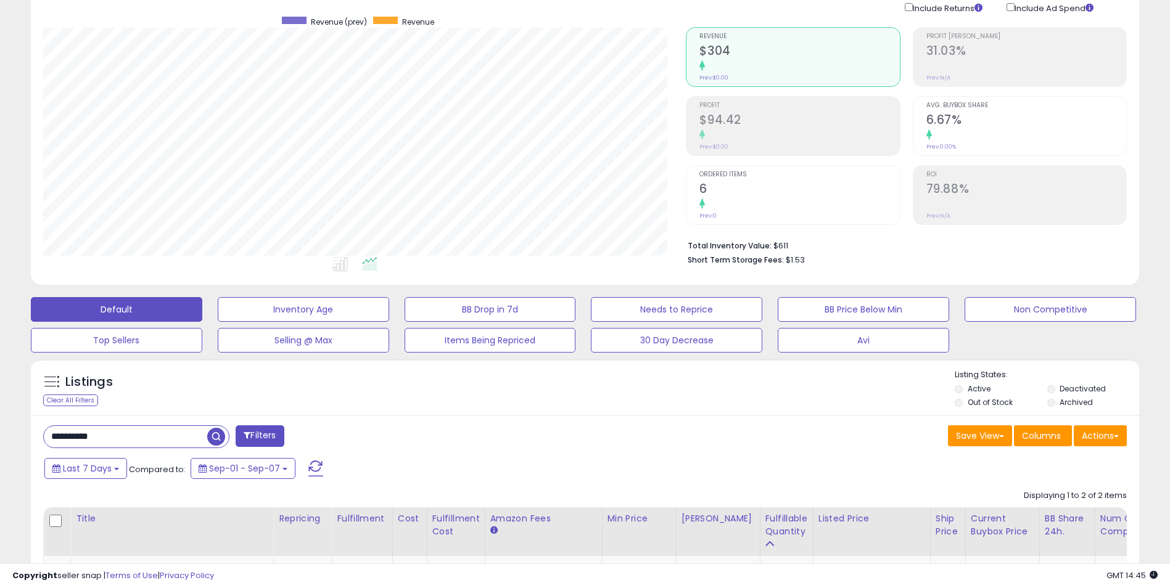 This screenshot has height=588, width=1170. Describe the element at coordinates (736, 260) in the screenshot. I see `b: Short Term Storage Fees:` at that location.